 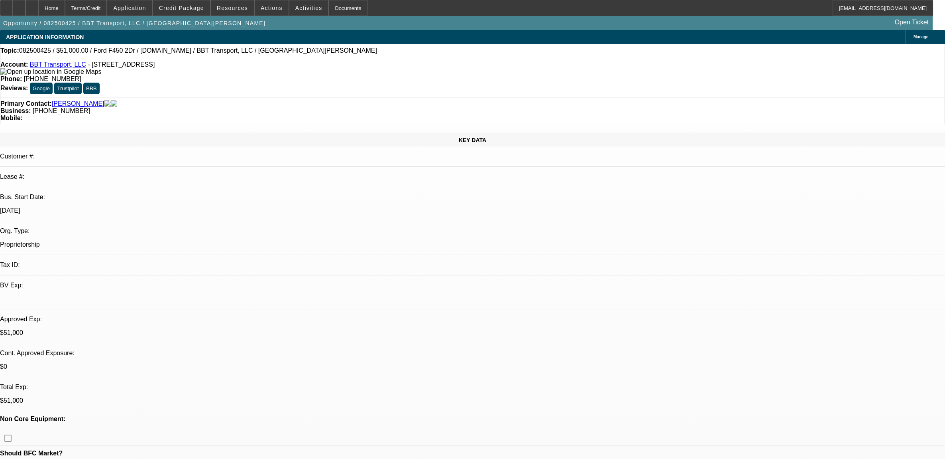 I want to click on img: Open up location in Google Maps, so click(x=51, y=72).